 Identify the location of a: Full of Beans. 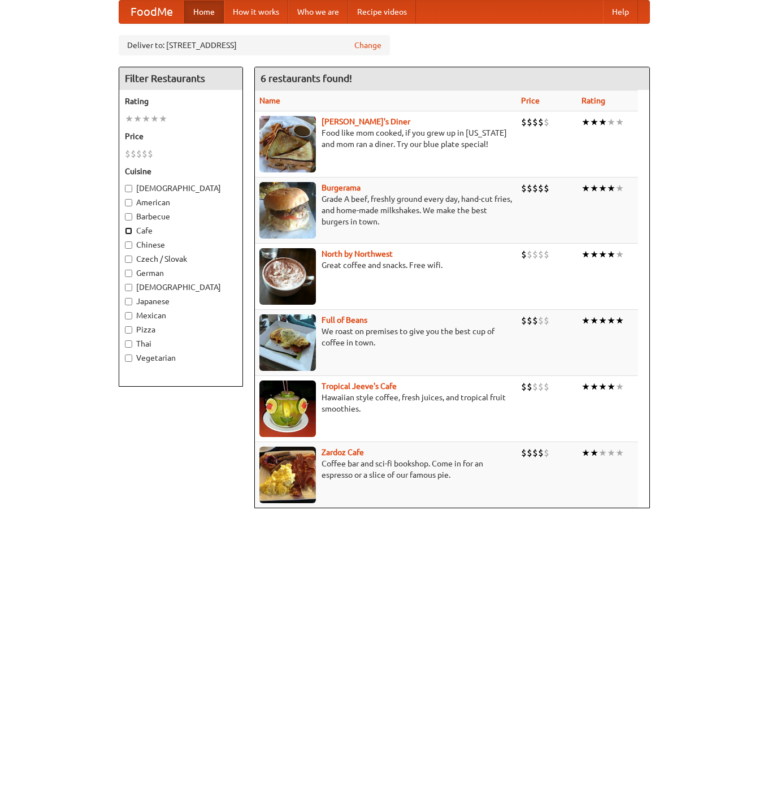
(344, 320).